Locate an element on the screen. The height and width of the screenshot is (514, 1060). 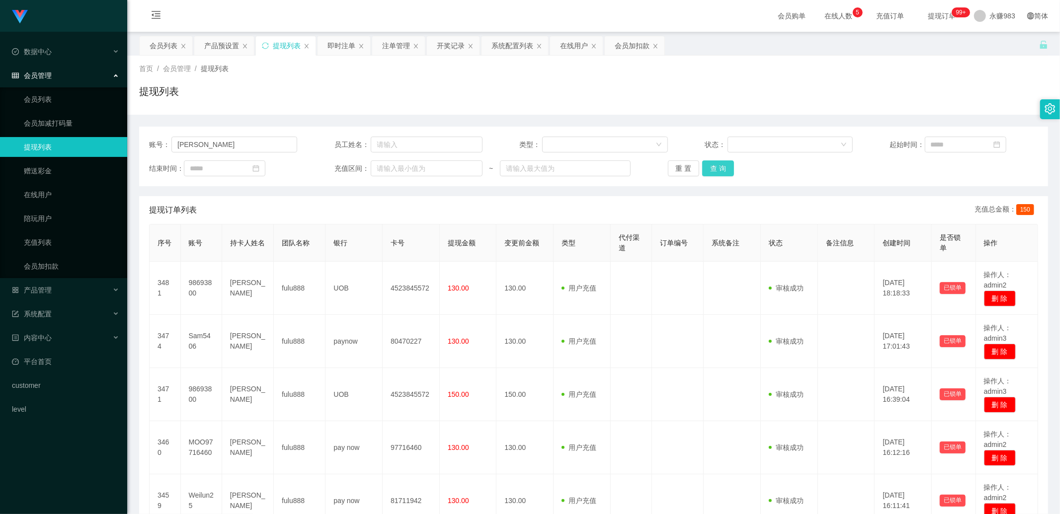
span: 提现订单 is located at coordinates (942, 16).